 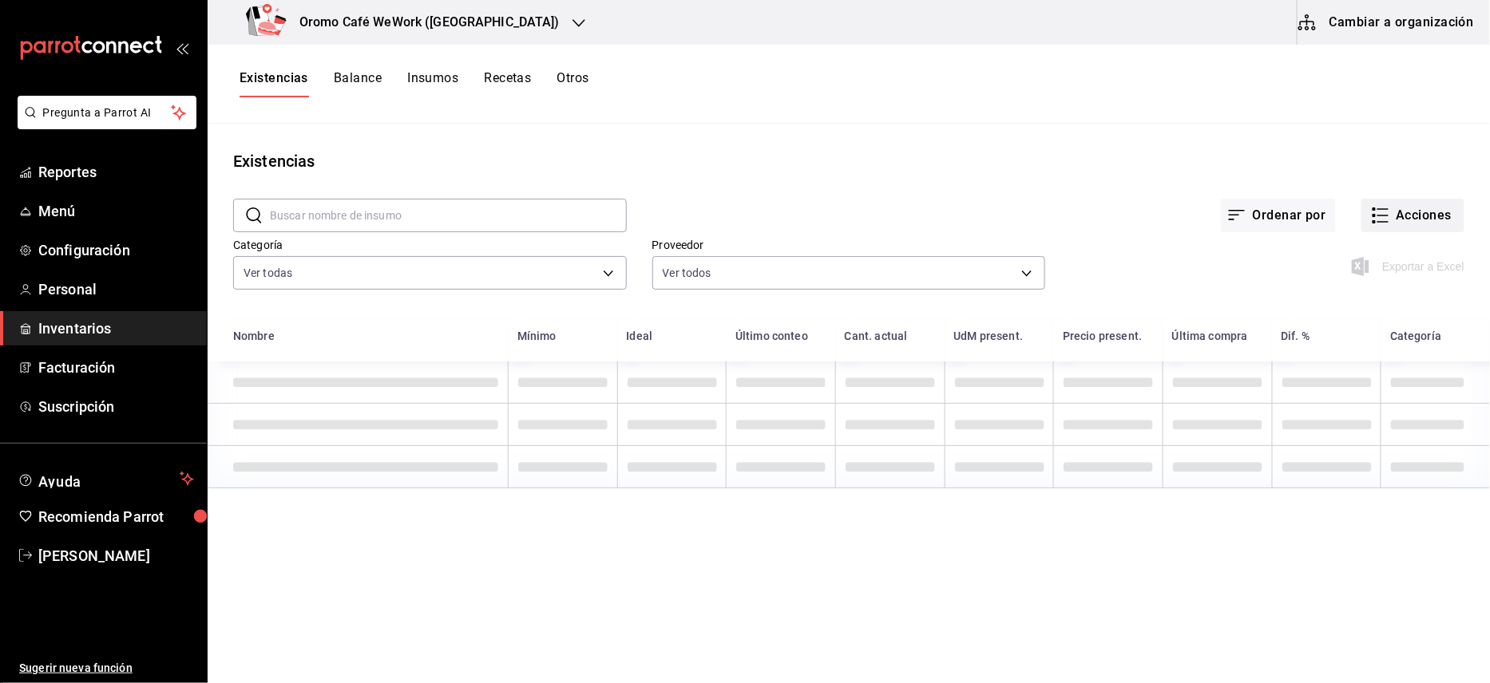 What do you see at coordinates (116, 250) in the screenshot?
I see `span: Configuración` at bounding box center [116, 250].